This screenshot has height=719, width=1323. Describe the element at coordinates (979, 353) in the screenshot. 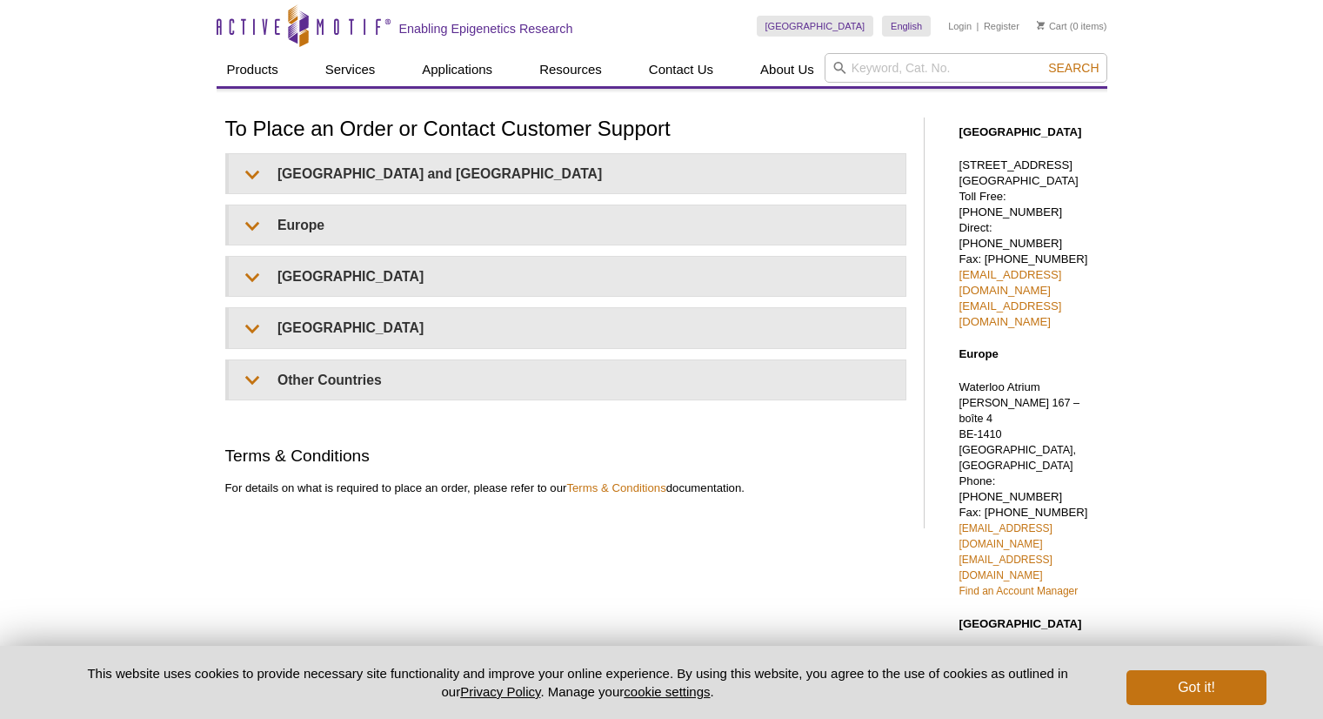

I see `strong: Europe` at that location.